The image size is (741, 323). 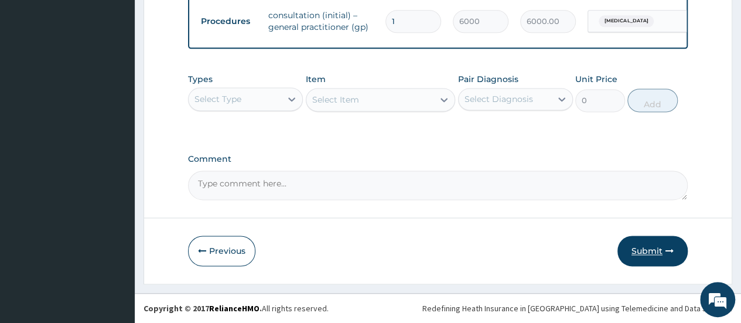 I want to click on label: Item, so click(x=316, y=79).